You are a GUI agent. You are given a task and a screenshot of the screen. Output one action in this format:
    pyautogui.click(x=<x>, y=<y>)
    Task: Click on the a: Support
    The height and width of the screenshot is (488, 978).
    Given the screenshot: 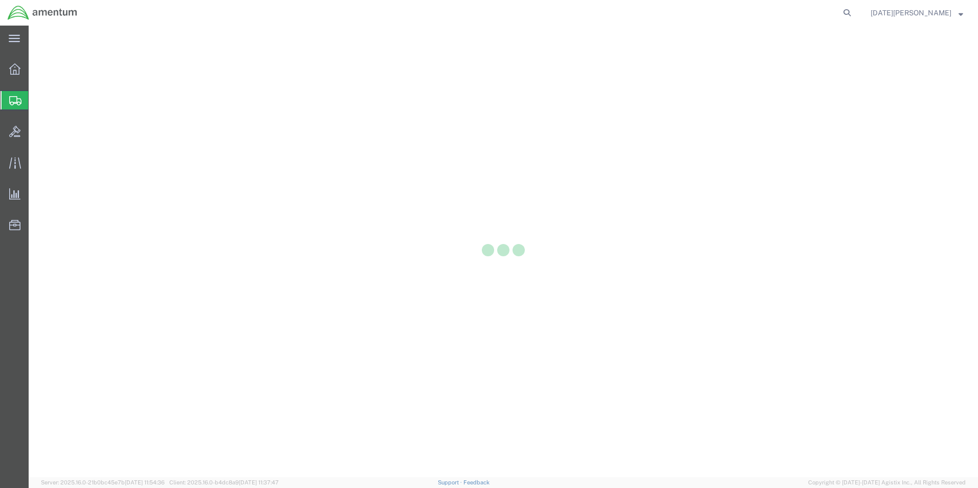 What is the action you would take?
    pyautogui.click(x=450, y=482)
    